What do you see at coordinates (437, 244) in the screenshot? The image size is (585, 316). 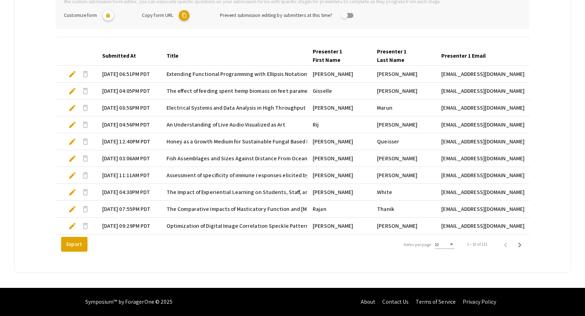 I see `span: 10` at bounding box center [437, 244].